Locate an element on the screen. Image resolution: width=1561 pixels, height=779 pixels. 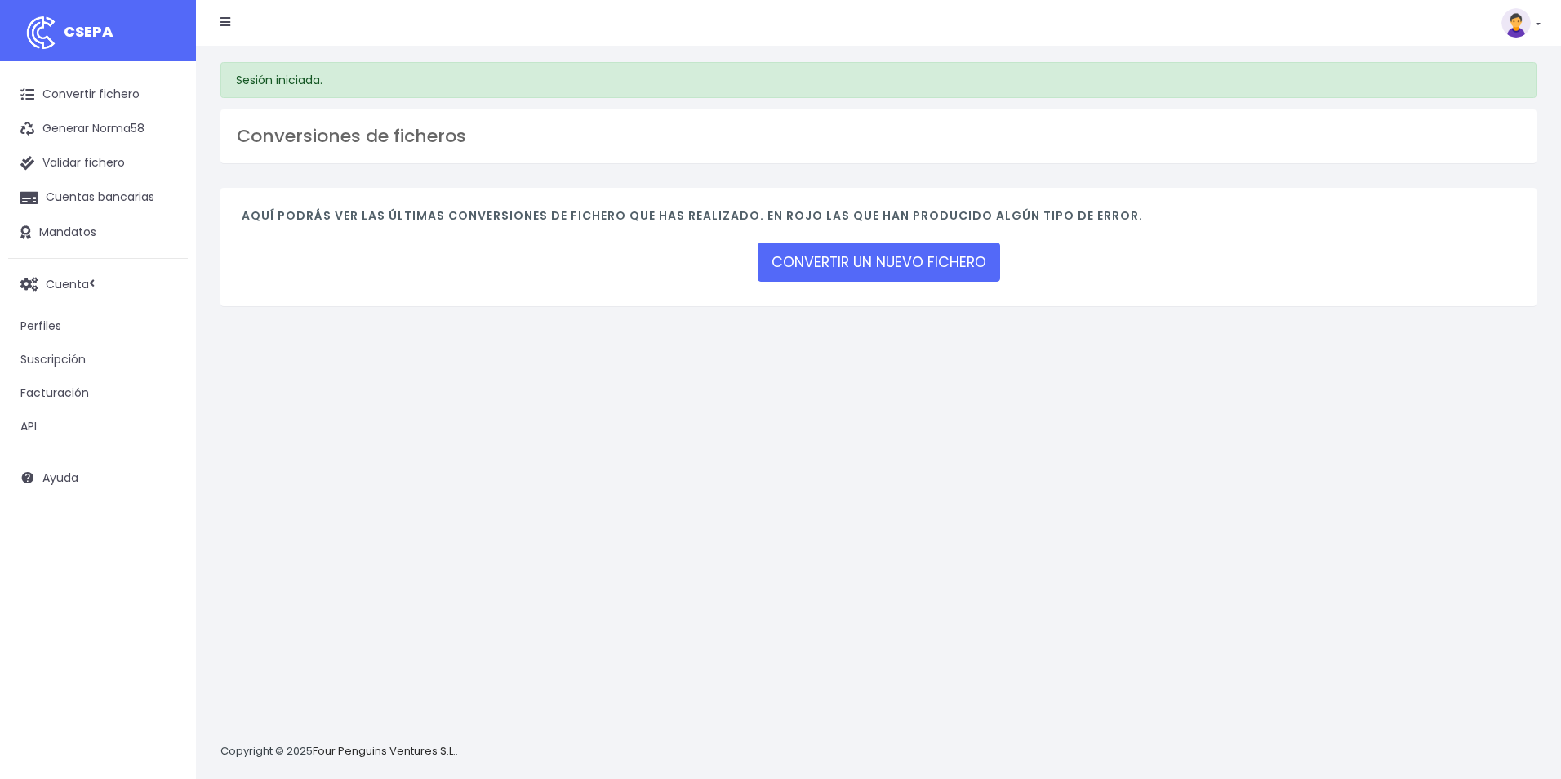
a: Perfiles is located at coordinates (98, 326).